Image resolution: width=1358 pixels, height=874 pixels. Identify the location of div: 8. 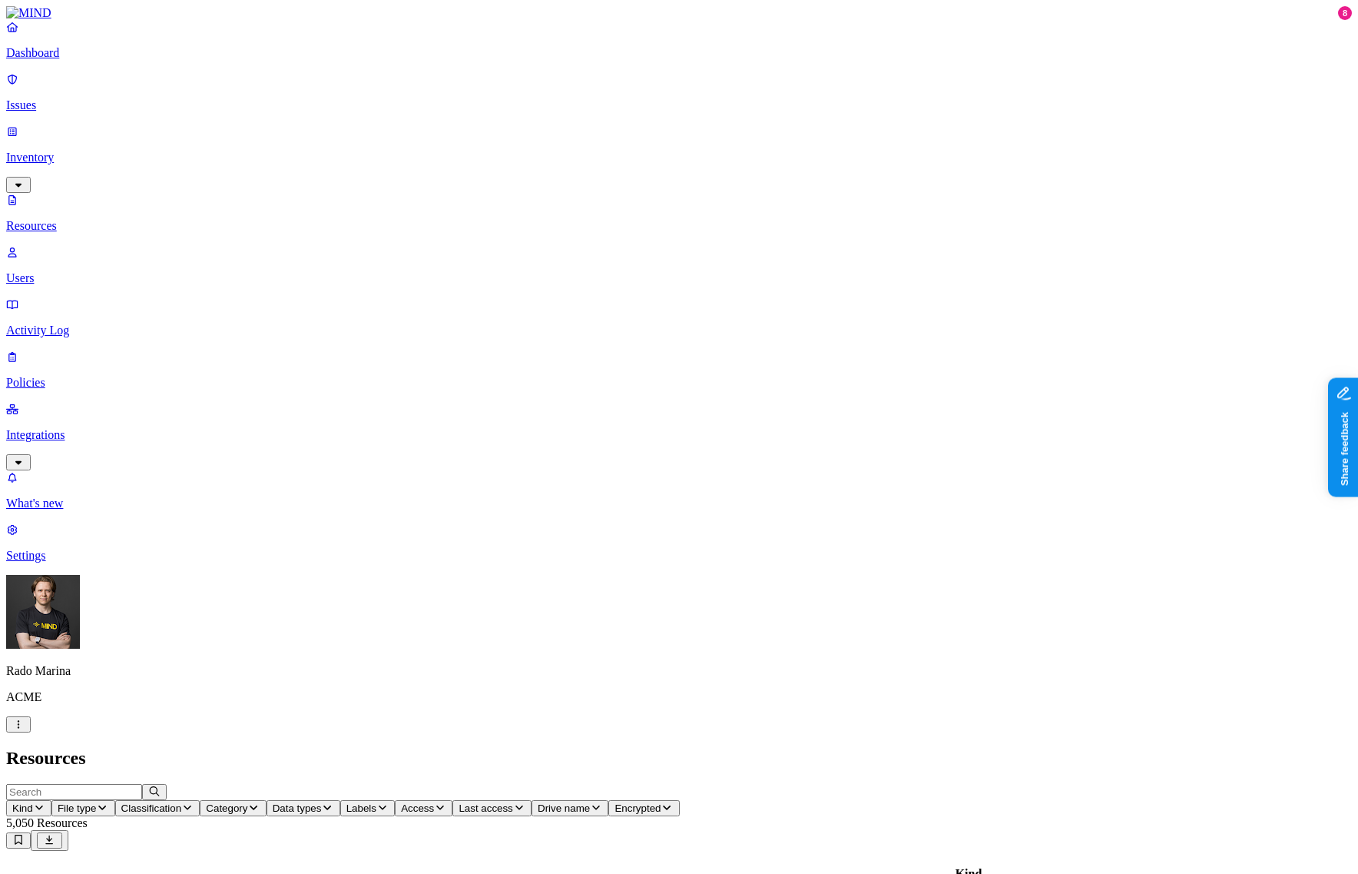
(1345, 13).